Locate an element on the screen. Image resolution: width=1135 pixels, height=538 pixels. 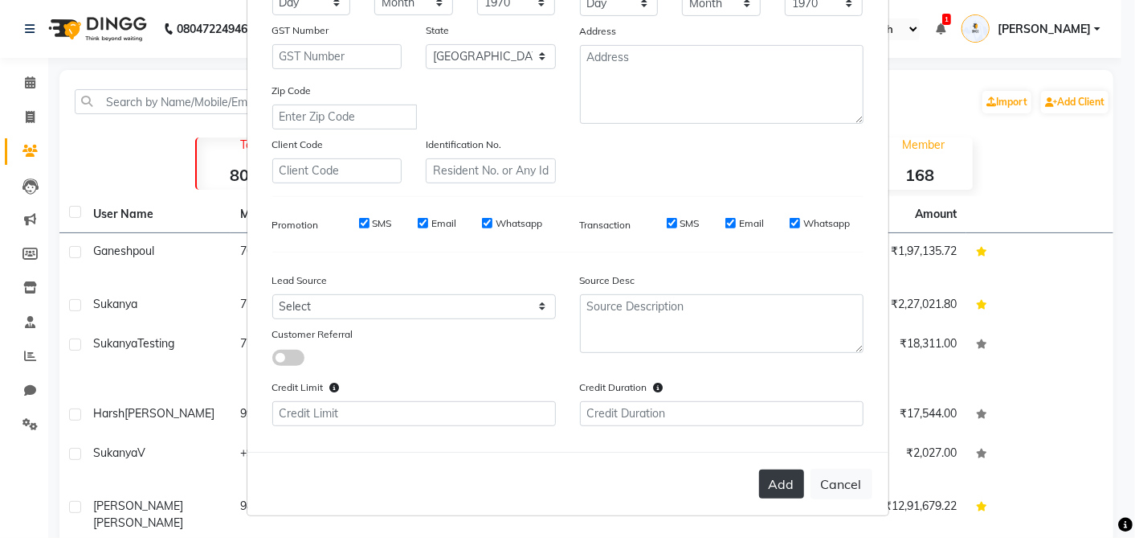
label: Promotion is located at coordinates (296, 225).